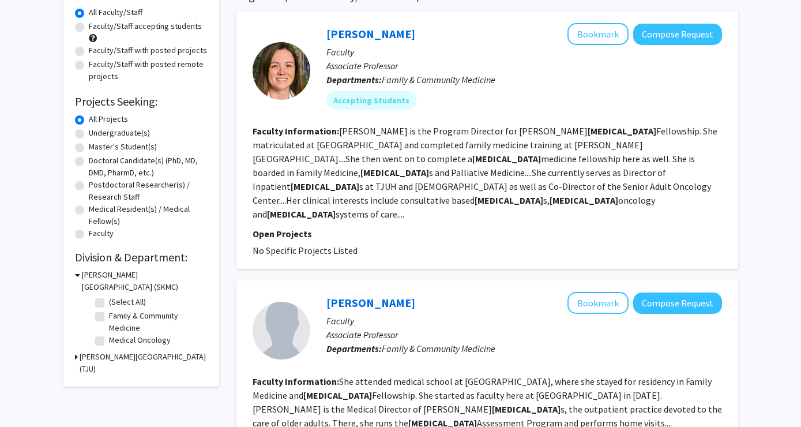  I want to click on h2: Division & Department:, so click(141, 257).